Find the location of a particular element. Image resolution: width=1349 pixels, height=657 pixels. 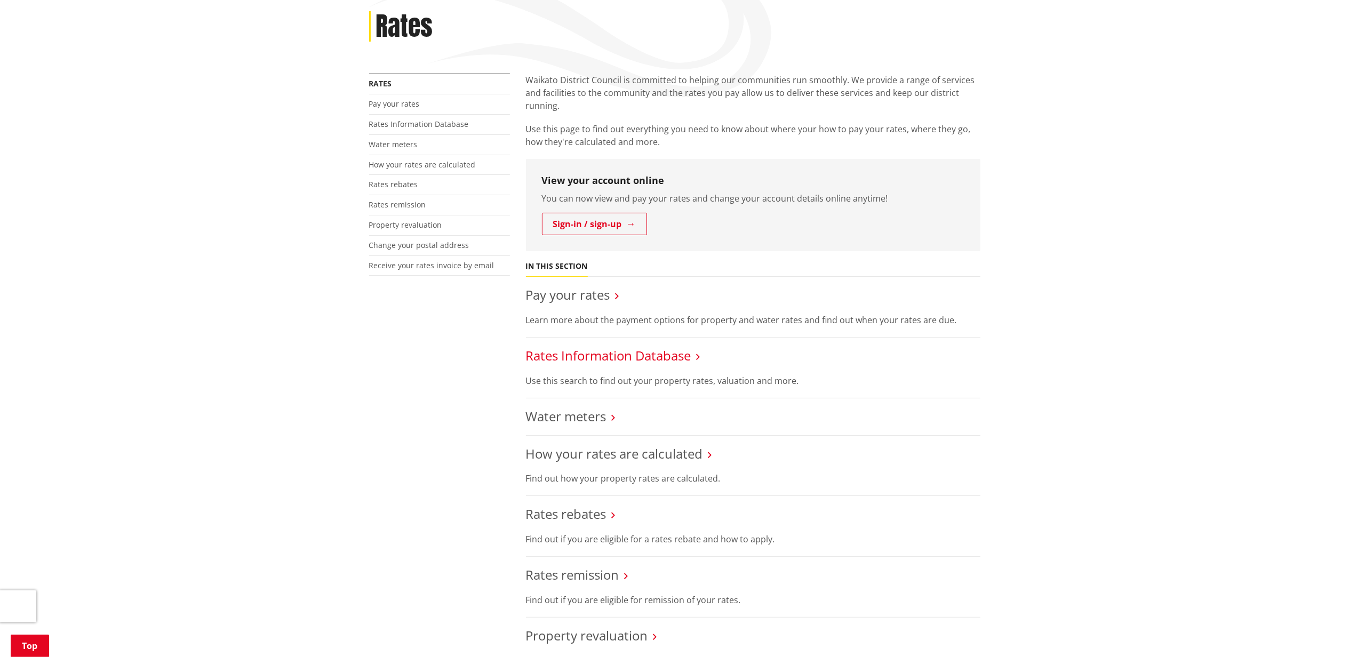

p: Learn more about the payment options for property and water rates and find out when your rates ar... is located at coordinates (753, 320).